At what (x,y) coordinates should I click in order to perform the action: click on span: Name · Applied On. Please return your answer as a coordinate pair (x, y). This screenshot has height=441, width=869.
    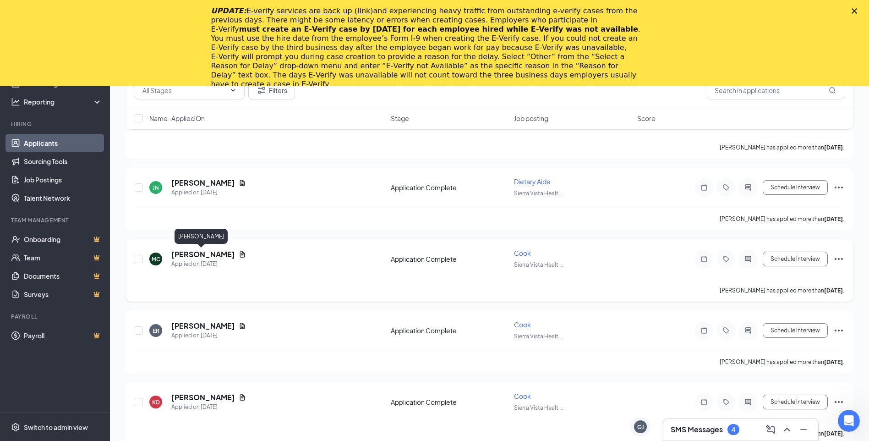
    Looking at the image, I should click on (177, 118).